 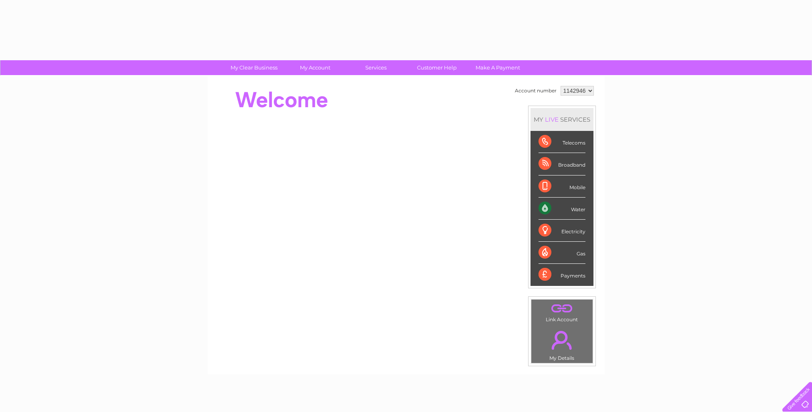 What do you see at coordinates (562, 186) in the screenshot?
I see `div: Mobile` at bounding box center [562, 186].